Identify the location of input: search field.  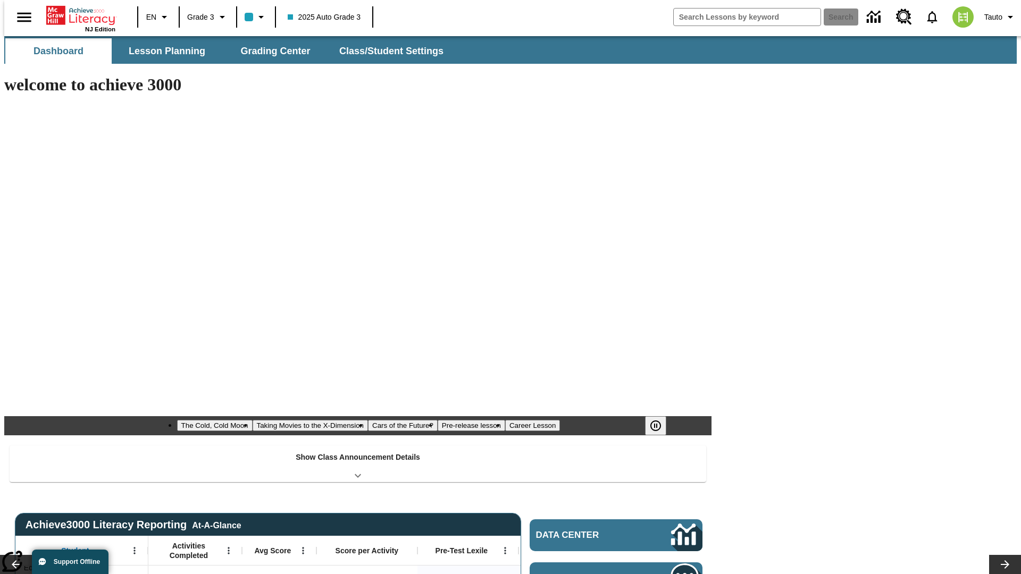
(747, 17).